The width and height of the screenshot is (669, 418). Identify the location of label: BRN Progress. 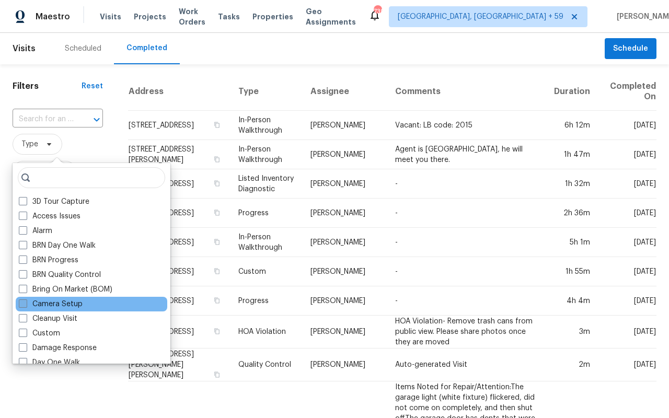
(49, 260).